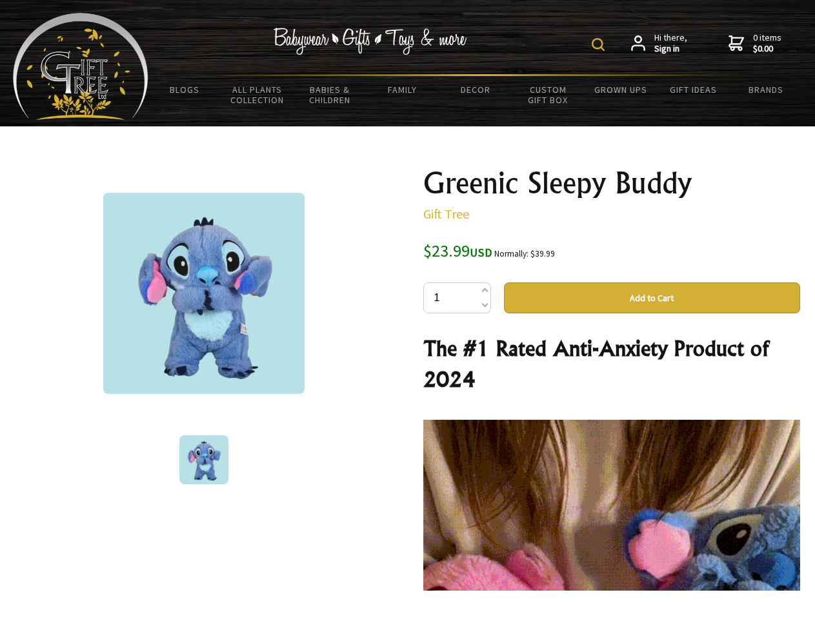 The height and width of the screenshot is (619, 815). Describe the element at coordinates (330, 95) in the screenshot. I see `a: Babies & Children` at that location.